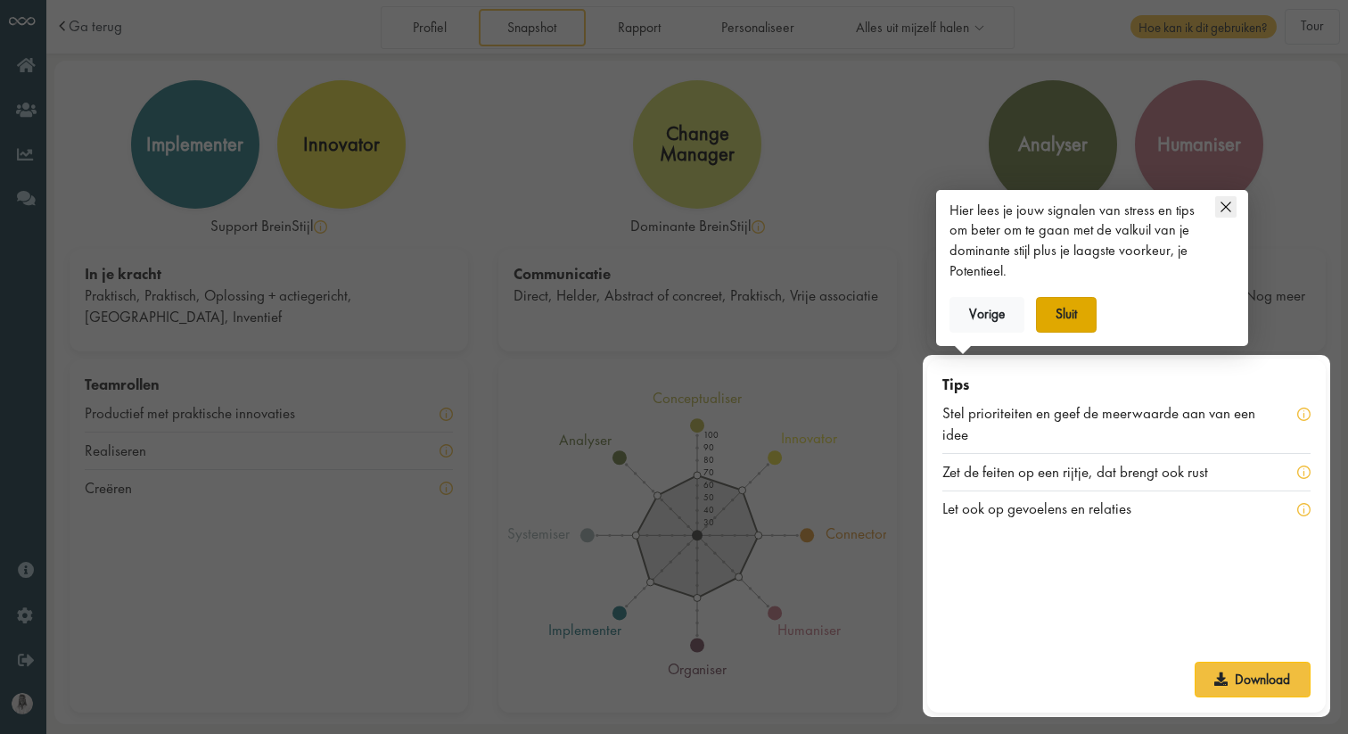 This screenshot has width=1348, height=734. Describe the element at coordinates (1120, 424) in the screenshot. I see `div: Stel prioriteiten en geef de meerwaarde aan van een idee` at that location.